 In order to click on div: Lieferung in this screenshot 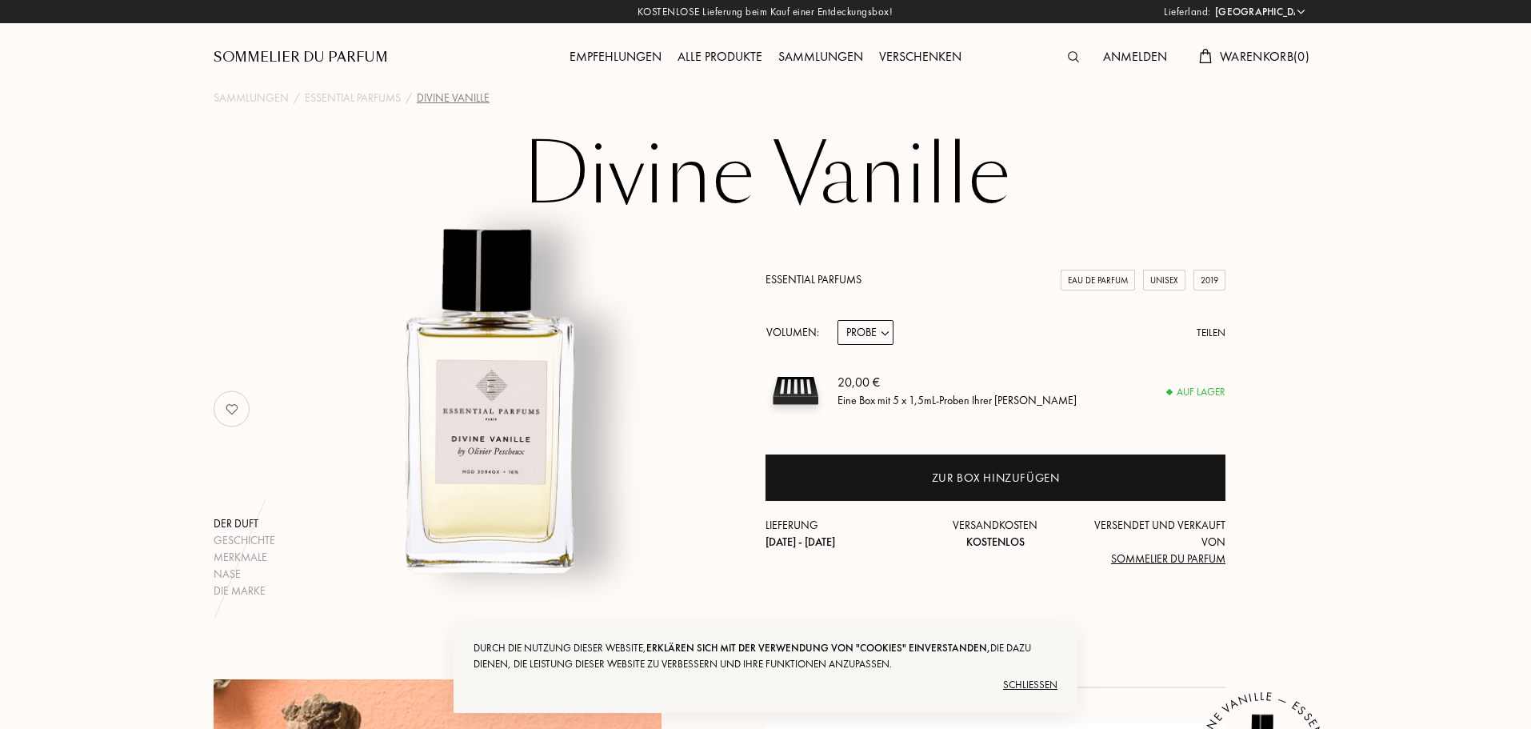, I will do `click(842, 533)`.